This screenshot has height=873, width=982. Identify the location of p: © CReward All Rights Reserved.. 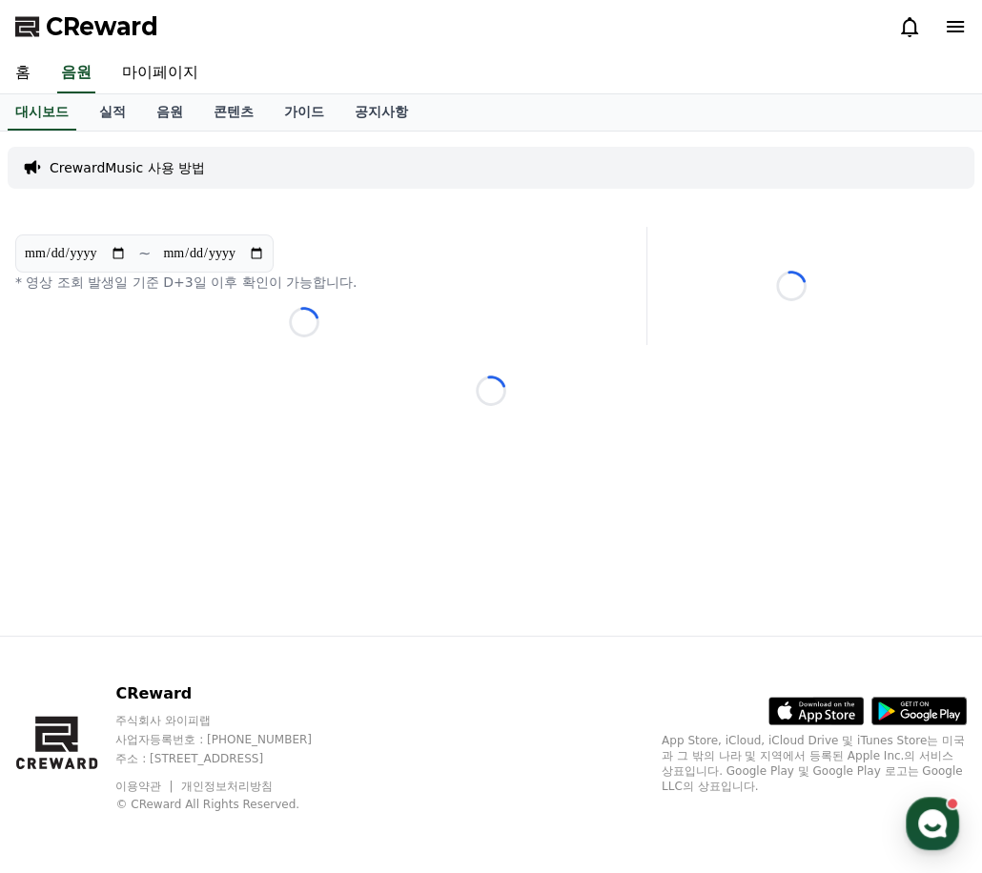
(232, 804).